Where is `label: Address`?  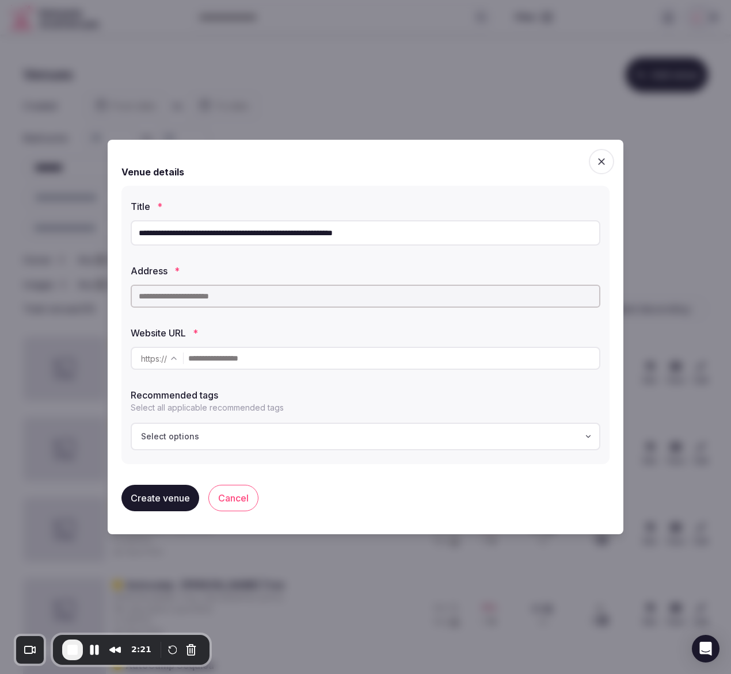 label: Address is located at coordinates (365, 271).